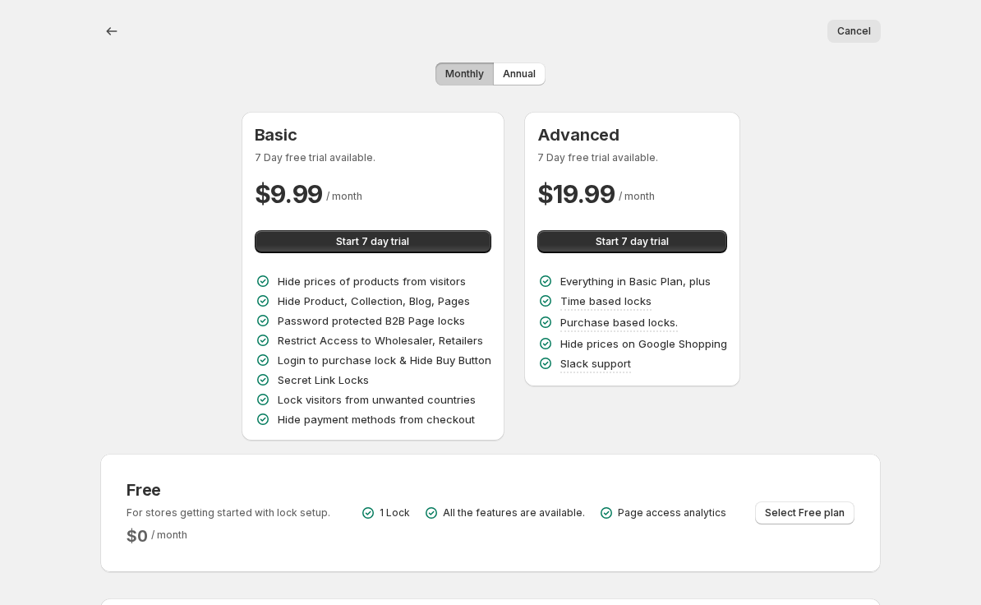 This screenshot has height=605, width=981. I want to click on p: Purchase based locks., so click(619, 322).